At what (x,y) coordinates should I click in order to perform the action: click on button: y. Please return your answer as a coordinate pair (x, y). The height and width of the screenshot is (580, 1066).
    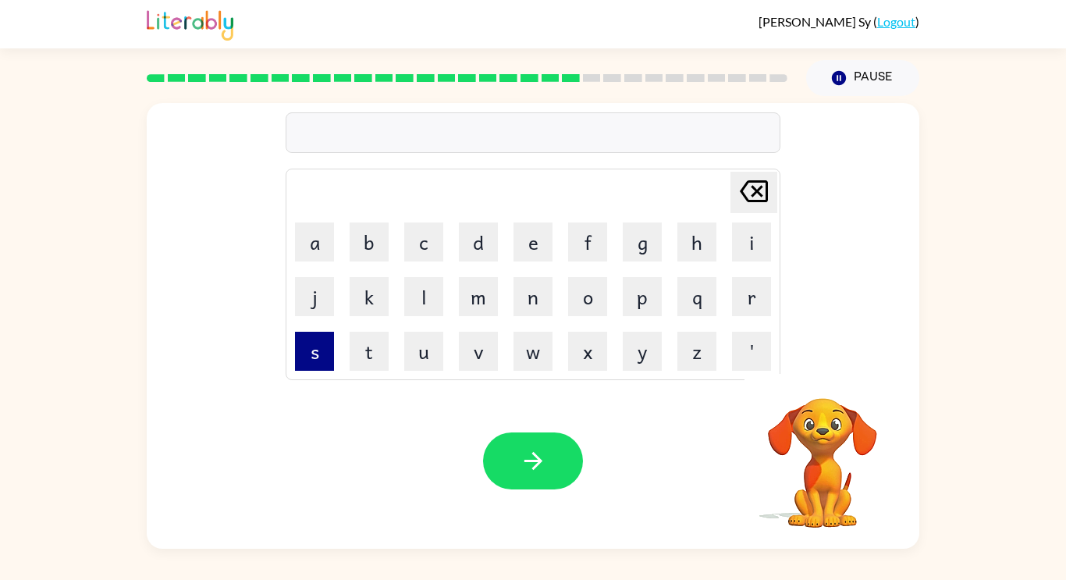
    Looking at the image, I should click on (642, 351).